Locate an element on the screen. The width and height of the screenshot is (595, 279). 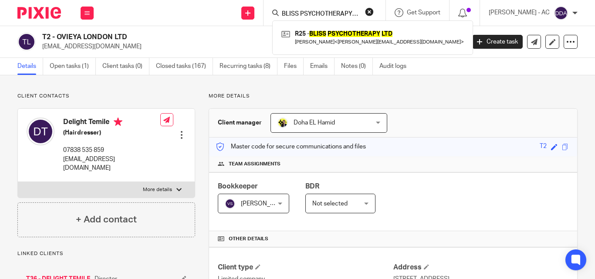
img: Pixie is located at coordinates (39, 13).